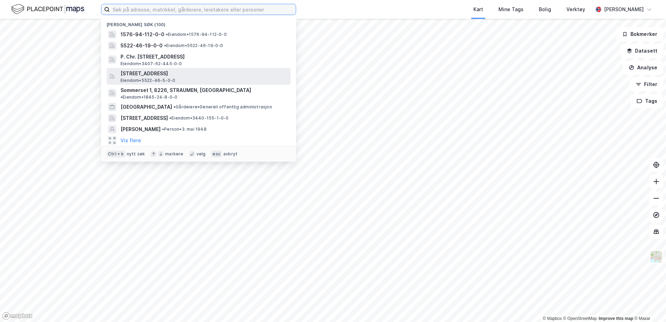 This screenshot has height=322, width=666. Describe the element at coordinates (143, 35) in the screenshot. I see `span: 1576-94-112-0-0` at that location.